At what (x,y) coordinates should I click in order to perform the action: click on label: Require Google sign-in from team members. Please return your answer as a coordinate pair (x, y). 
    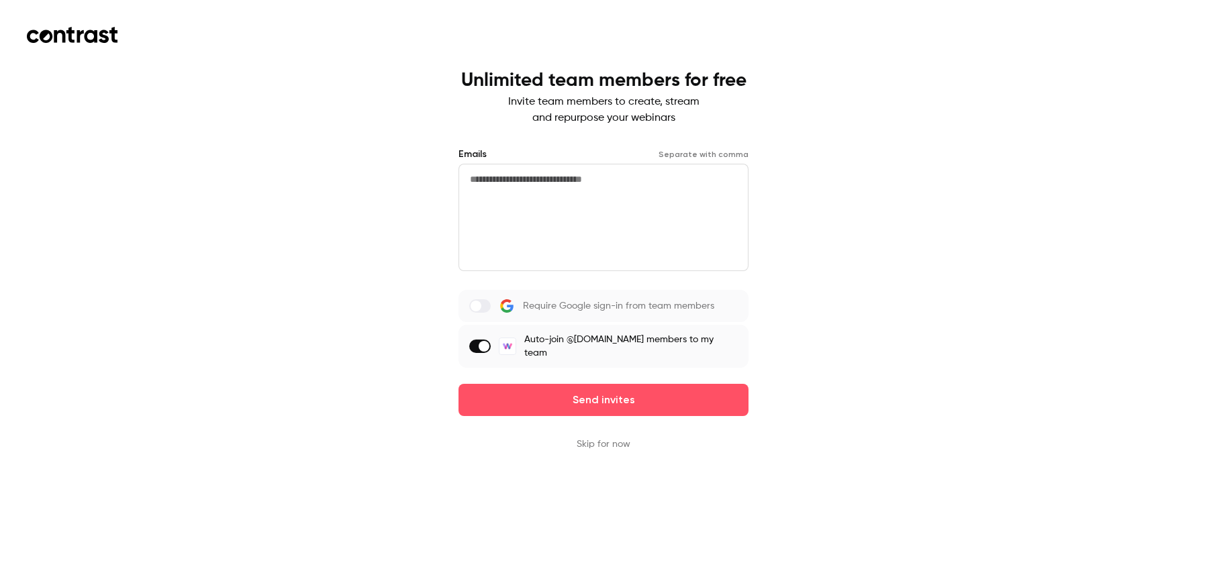
    Looking at the image, I should click on (603, 306).